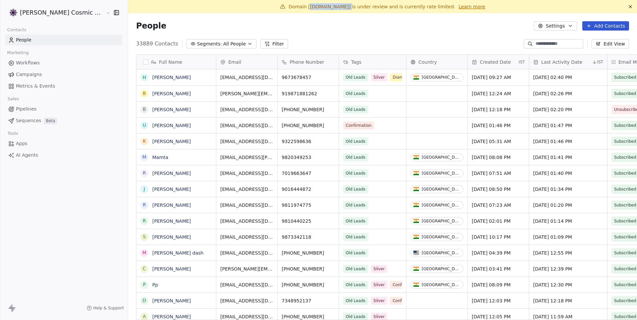  I want to click on span: 33889 Contacts, so click(157, 44).